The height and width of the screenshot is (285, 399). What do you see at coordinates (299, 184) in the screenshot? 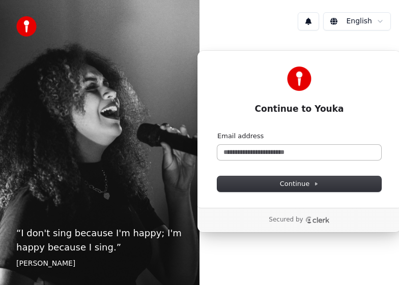
I see `button: Continue` at bounding box center [299, 184].